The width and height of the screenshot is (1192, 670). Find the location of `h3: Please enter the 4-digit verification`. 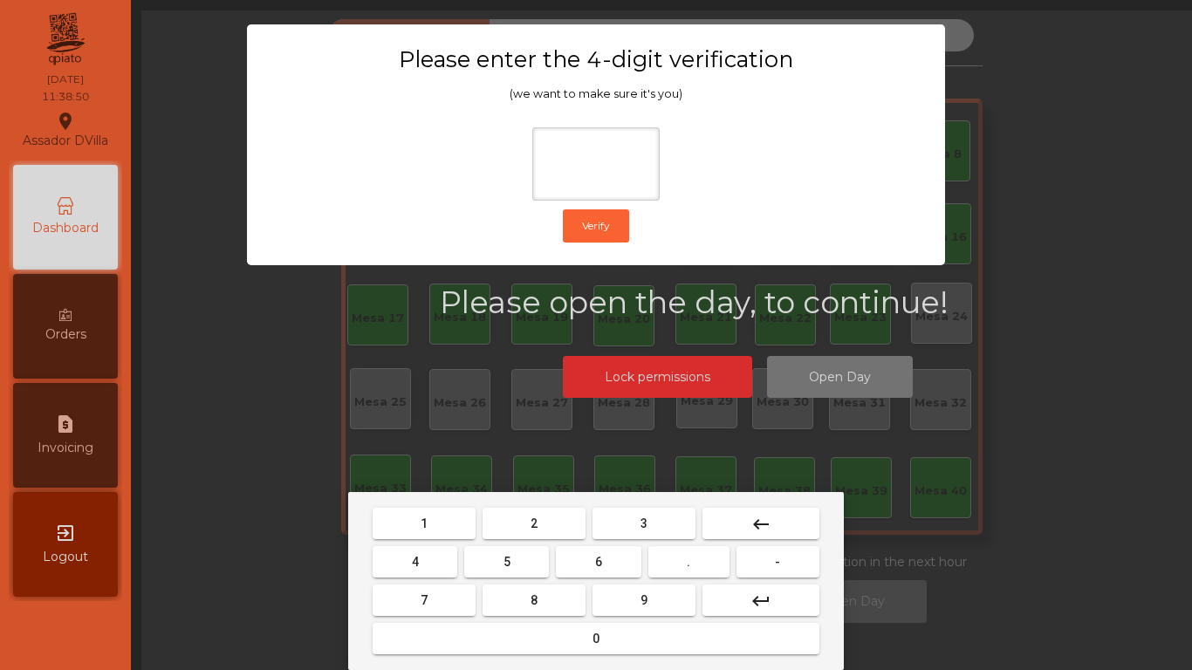

h3: Please enter the 4-digit verification is located at coordinates (596, 59).